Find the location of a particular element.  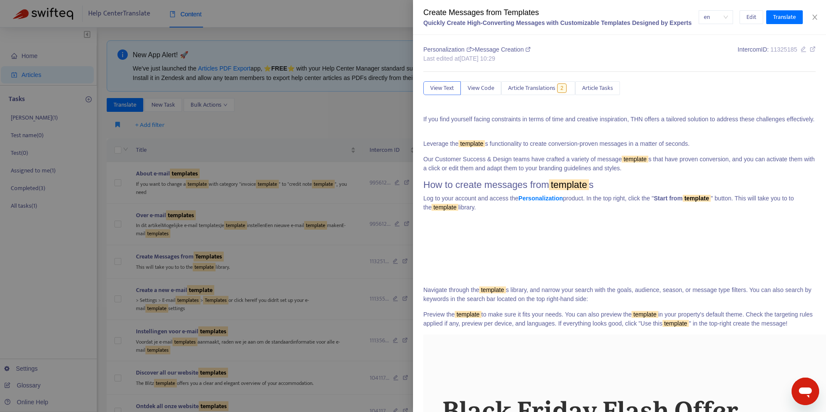

p: Preview the to make sure it fits your needs. You can also preview the in your property's default ... is located at coordinates (620, 319).